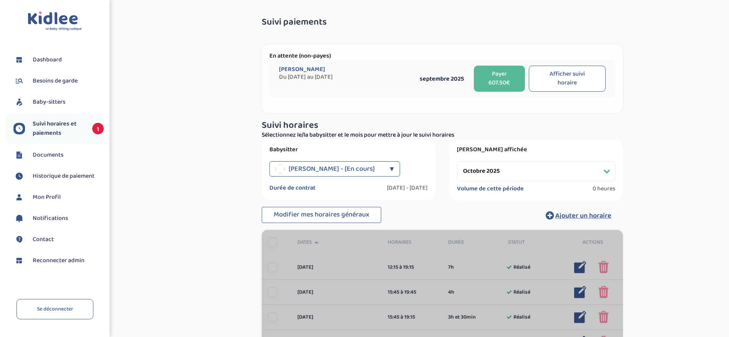 This screenshot has height=337, width=729. What do you see at coordinates (578, 215) in the screenshot?
I see `button: Ajouter un horaire` at bounding box center [578, 215].